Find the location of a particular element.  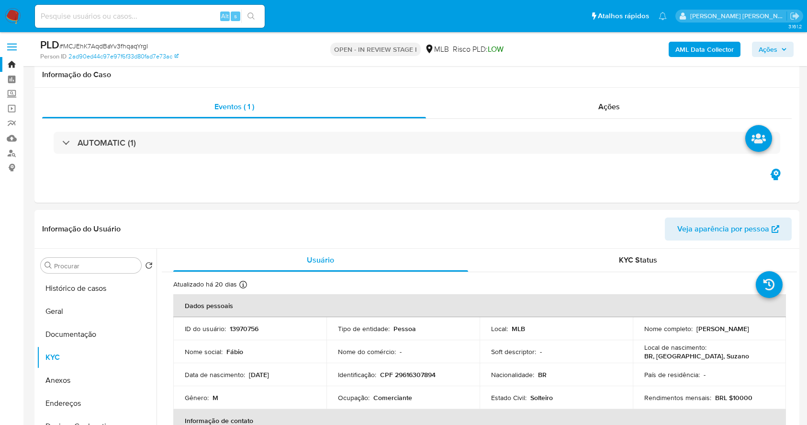

span: KYC Status is located at coordinates (638, 260).